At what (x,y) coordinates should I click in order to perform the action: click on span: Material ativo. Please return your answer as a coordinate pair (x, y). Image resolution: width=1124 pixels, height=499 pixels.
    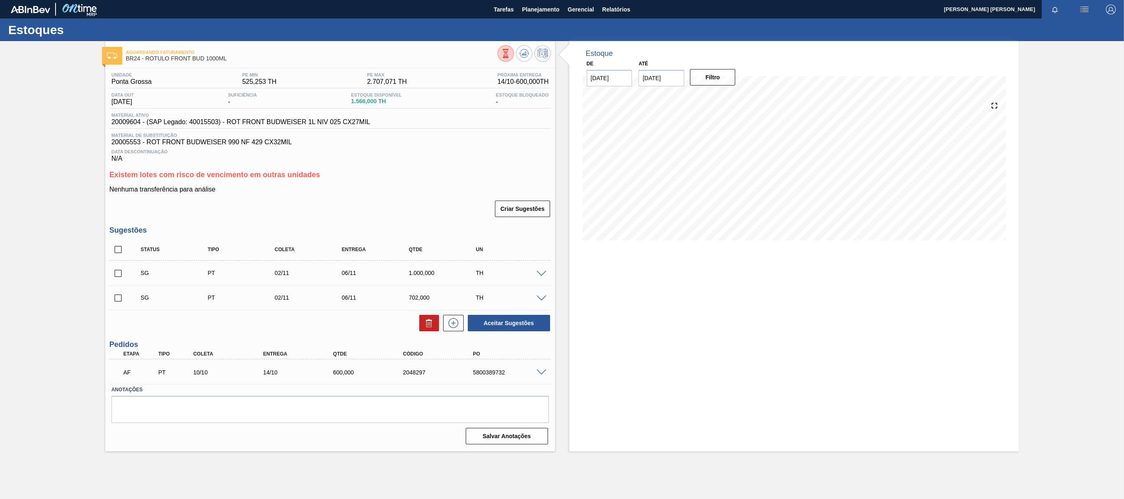
    Looking at the image, I should click on (241, 115).